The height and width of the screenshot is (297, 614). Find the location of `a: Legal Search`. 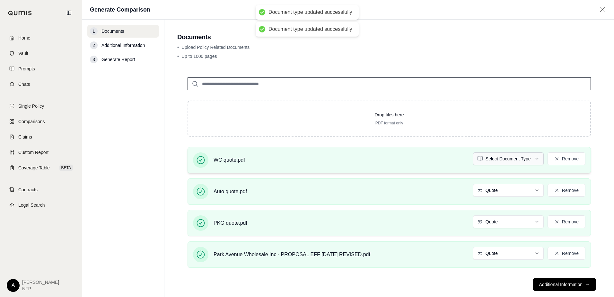

a: Legal Search is located at coordinates (41, 205).